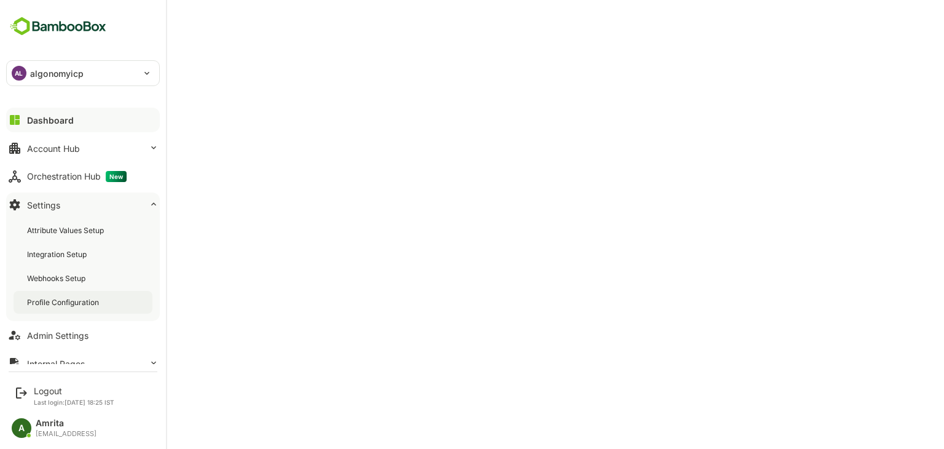 The width and height of the screenshot is (944, 449). I want to click on div: Admin Settings, so click(58, 335).